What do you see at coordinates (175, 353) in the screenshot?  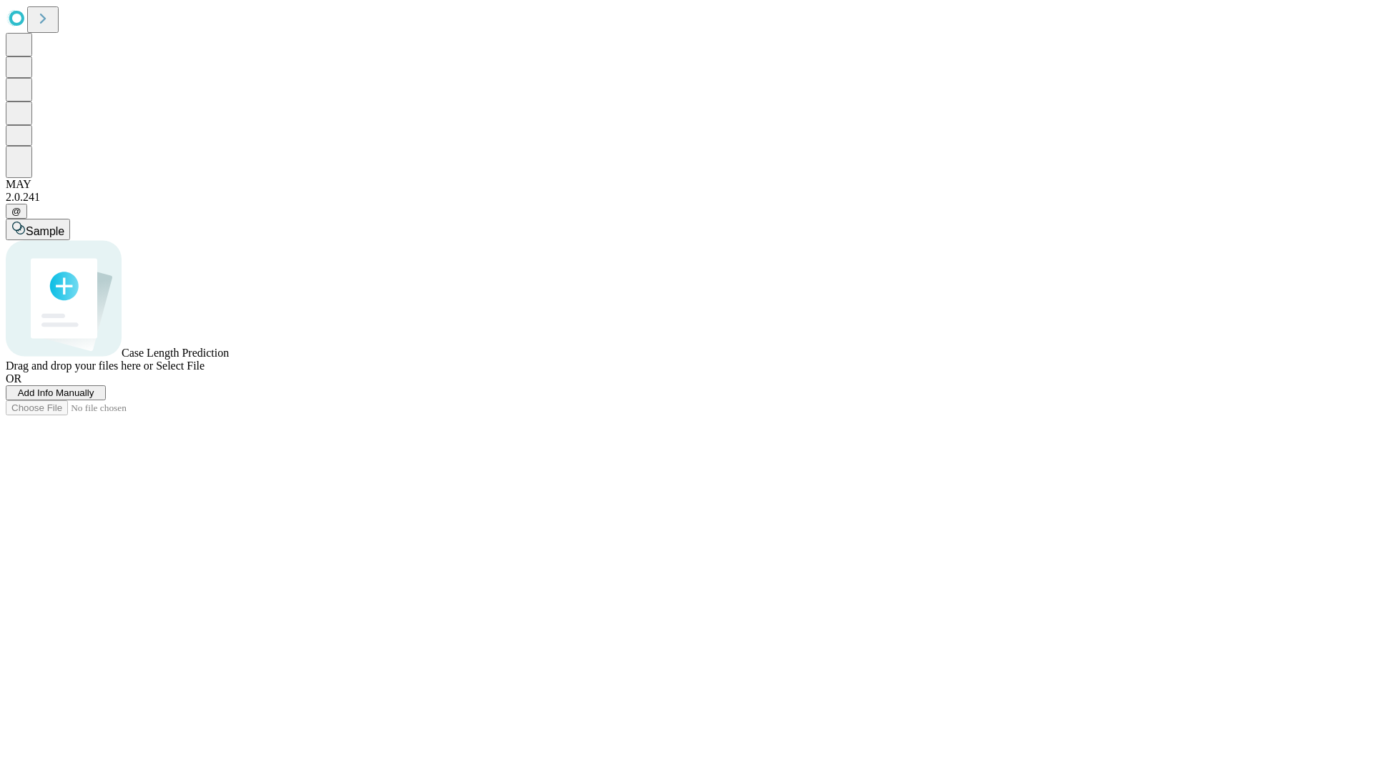 I see `span: Case Length Prediction` at bounding box center [175, 353].